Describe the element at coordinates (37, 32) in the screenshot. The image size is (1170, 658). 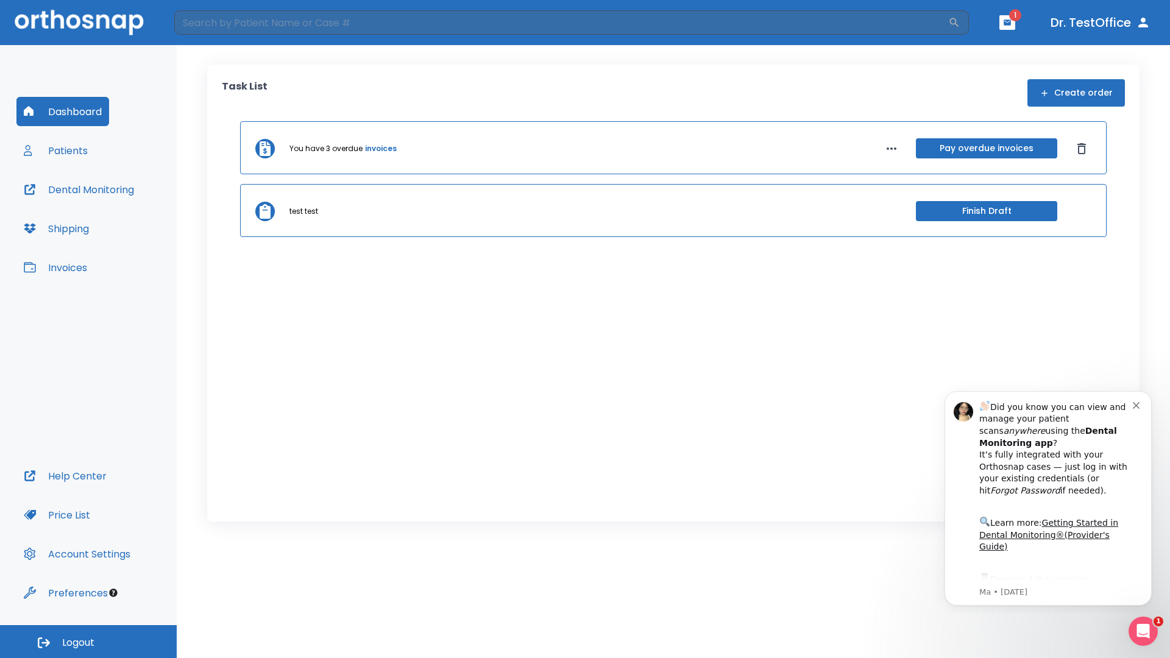
I see `img: Profile image for Ma` at that location.